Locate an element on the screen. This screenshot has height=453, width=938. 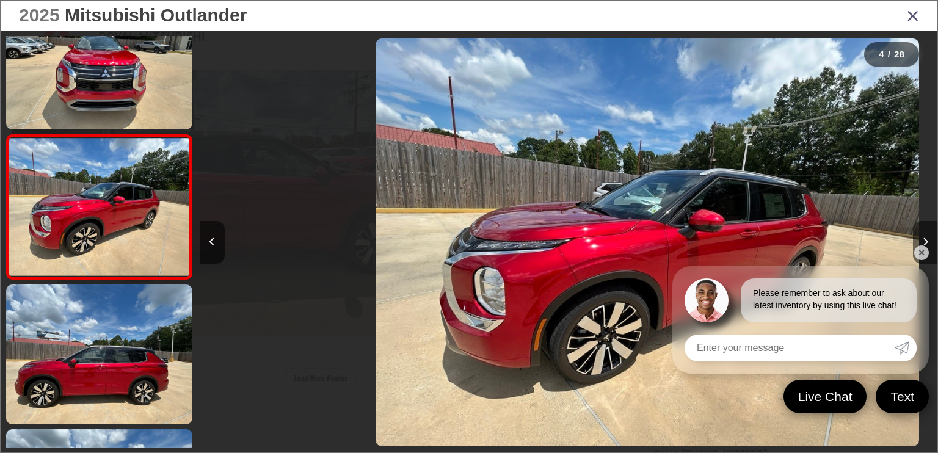
button: Next image is located at coordinates (925, 242).